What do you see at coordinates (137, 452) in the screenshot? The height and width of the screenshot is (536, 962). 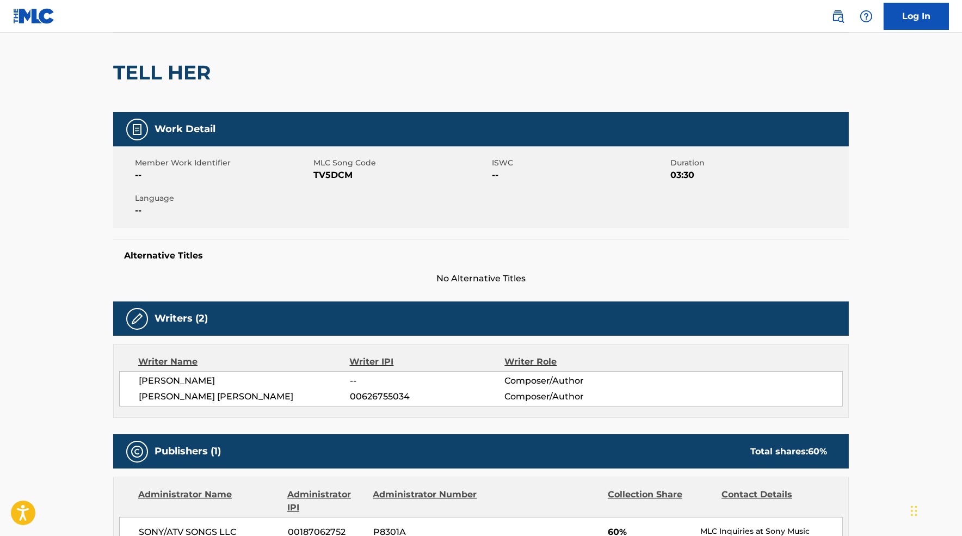 I see `img: Publishers` at bounding box center [137, 452].